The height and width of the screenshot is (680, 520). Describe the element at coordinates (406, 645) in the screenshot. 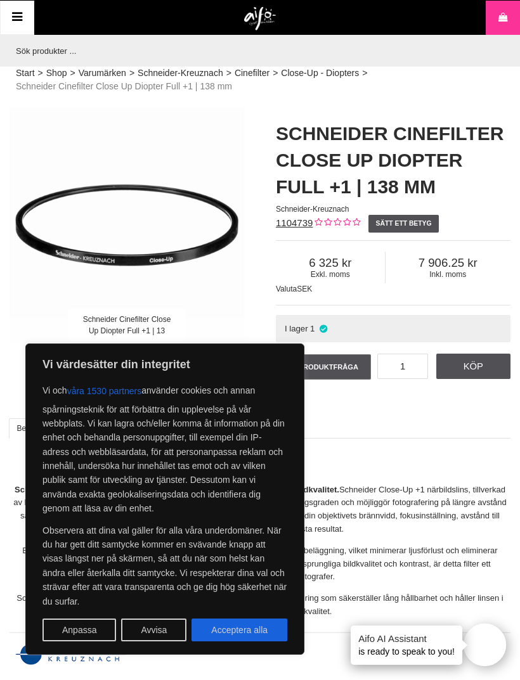

I see `div: is ready to speak to you!` at that location.